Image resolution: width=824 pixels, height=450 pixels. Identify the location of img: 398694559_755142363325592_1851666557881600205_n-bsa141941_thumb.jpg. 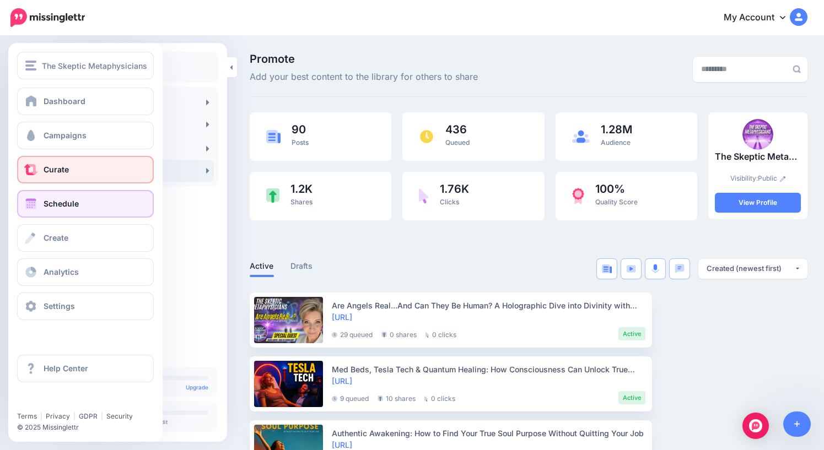
(758, 134).